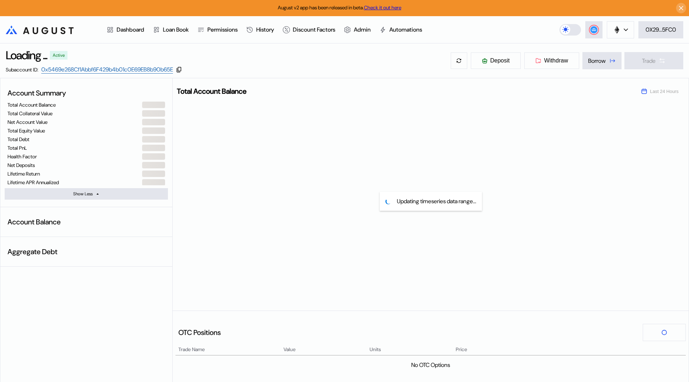 Image resolution: width=689 pixels, height=382 pixels. I want to click on div: Subaccount ID:, so click(22, 70).